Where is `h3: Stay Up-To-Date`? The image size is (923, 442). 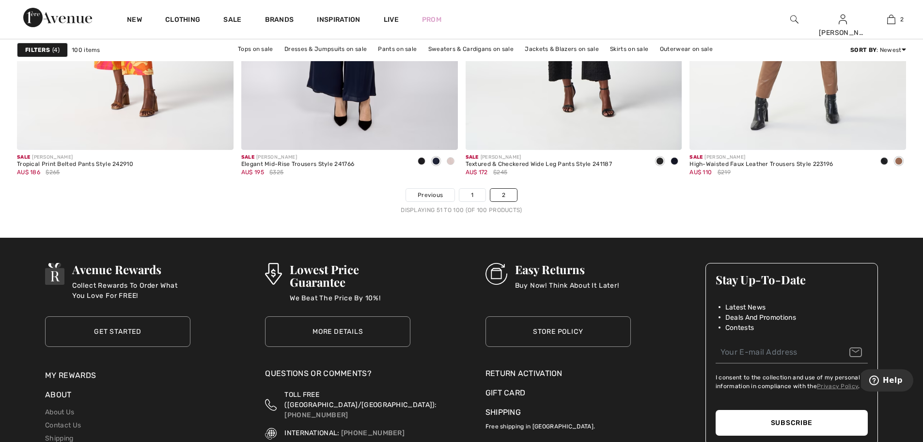
h3: Stay Up-To-Date is located at coordinates (792, 279).